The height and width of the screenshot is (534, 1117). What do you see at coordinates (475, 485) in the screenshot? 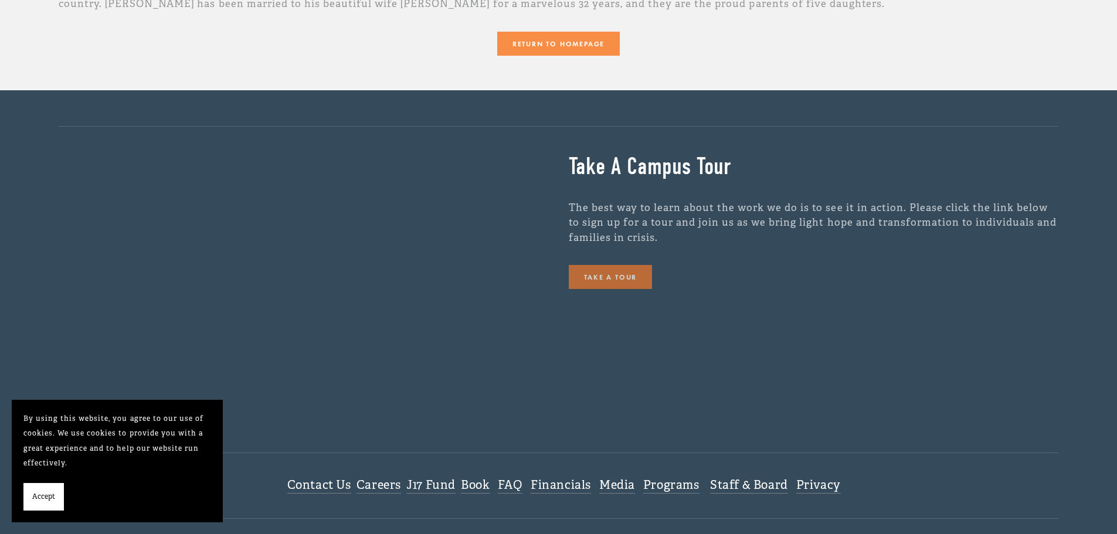
I see `a: Book` at bounding box center [475, 485].